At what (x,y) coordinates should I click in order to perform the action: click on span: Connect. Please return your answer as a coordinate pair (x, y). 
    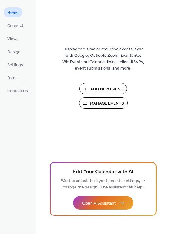
    Looking at the image, I should click on (15, 26).